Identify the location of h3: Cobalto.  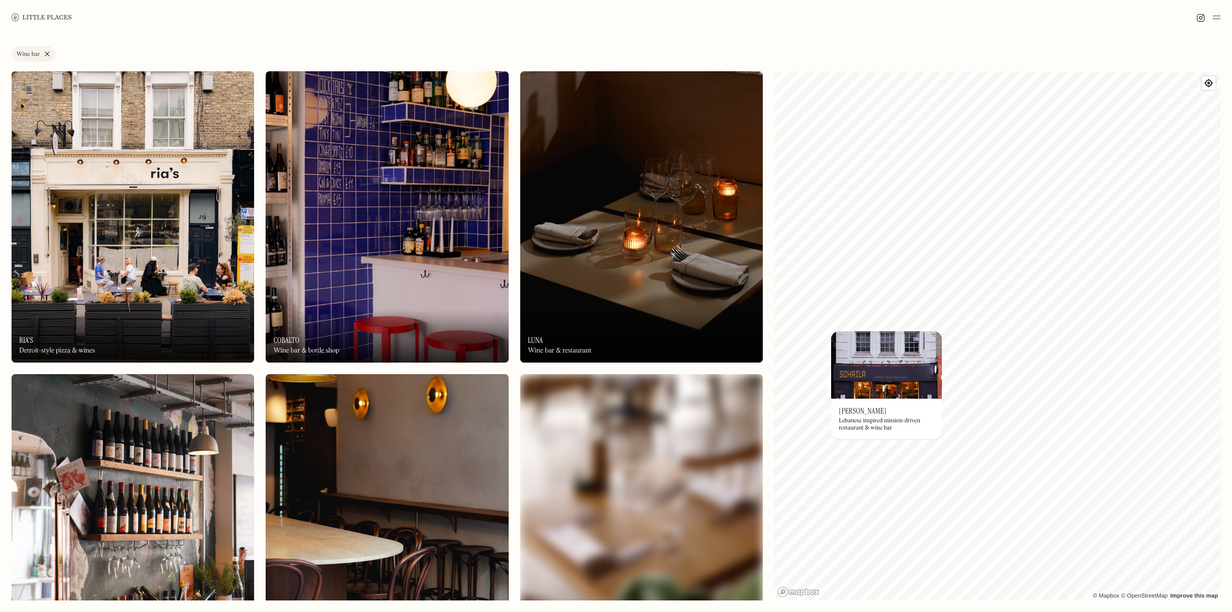
(286, 340).